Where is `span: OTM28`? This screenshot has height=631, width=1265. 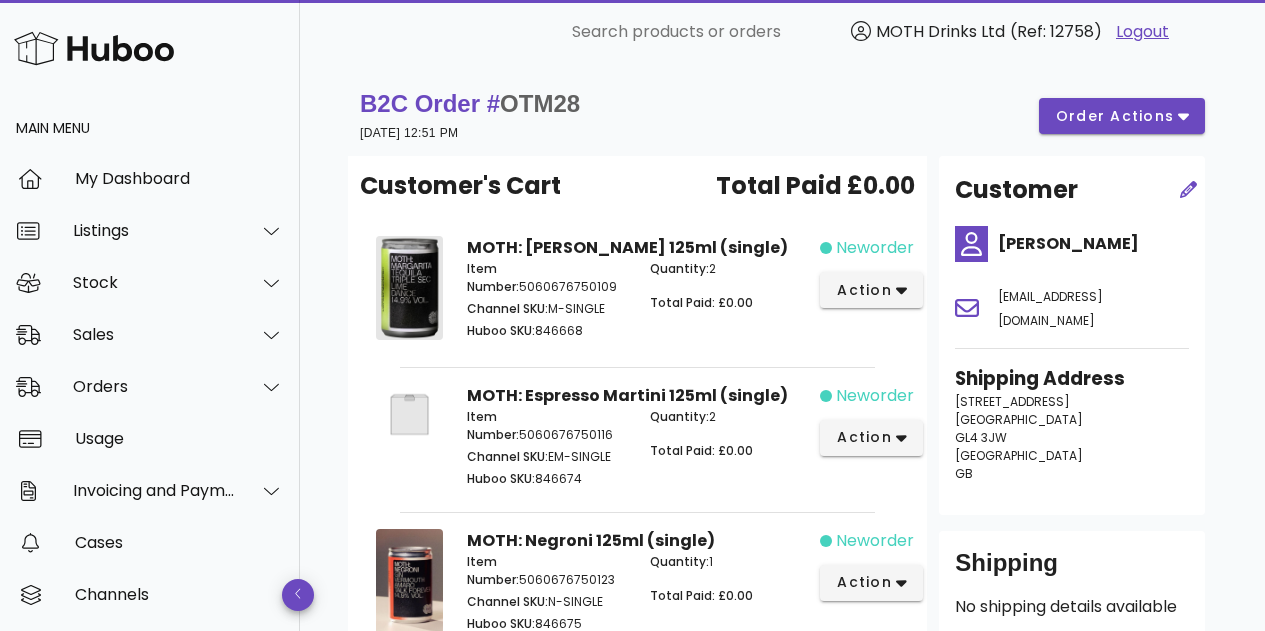 span: OTM28 is located at coordinates (540, 103).